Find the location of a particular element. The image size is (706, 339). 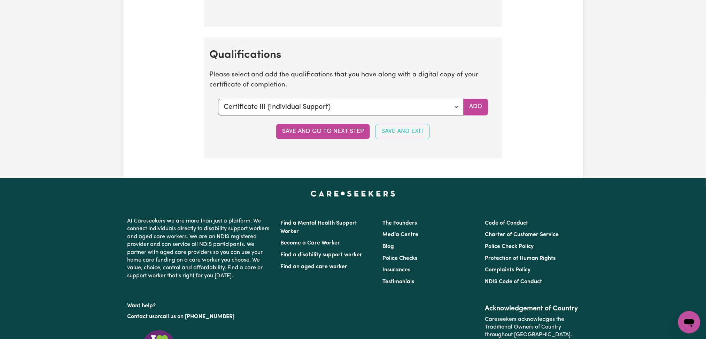

a: Code of Conduct is located at coordinates (507, 223).